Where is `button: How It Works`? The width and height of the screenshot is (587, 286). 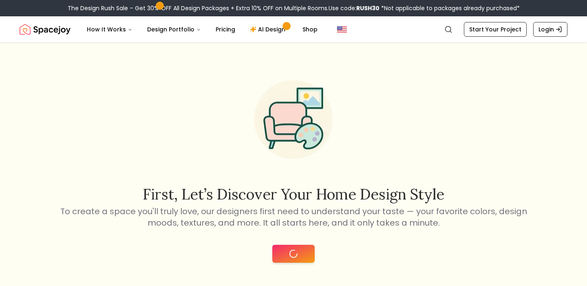 button: How It Works is located at coordinates (110, 29).